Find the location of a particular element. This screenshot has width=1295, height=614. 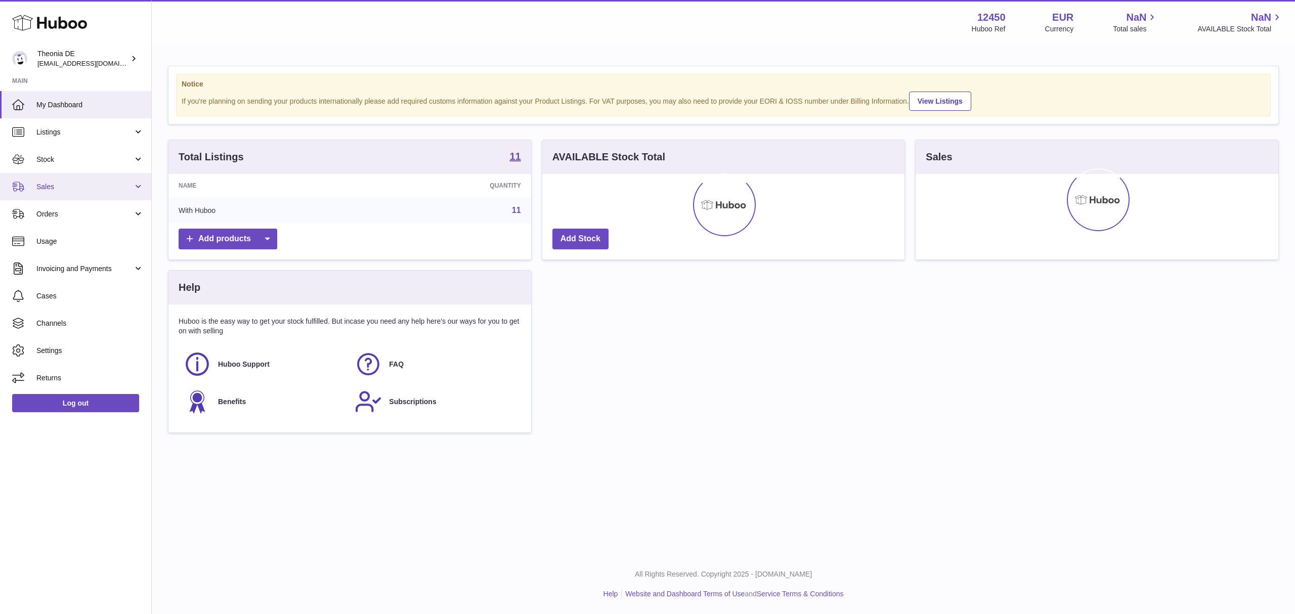

a: Help is located at coordinates (611, 594).